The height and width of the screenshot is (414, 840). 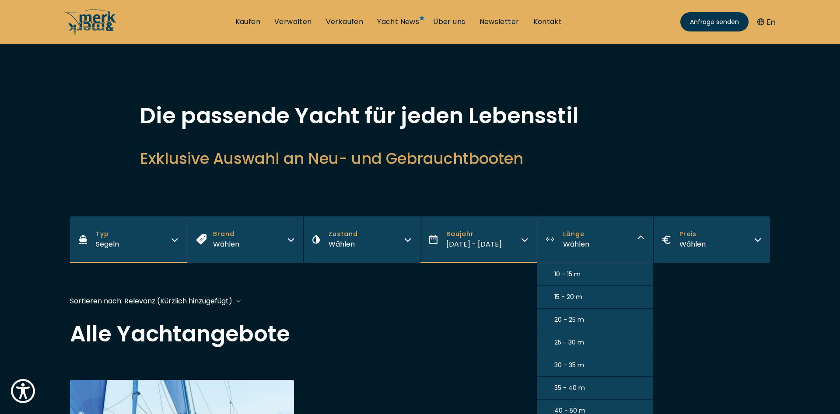 I want to click on span: 20 - 25 m, so click(x=569, y=320).